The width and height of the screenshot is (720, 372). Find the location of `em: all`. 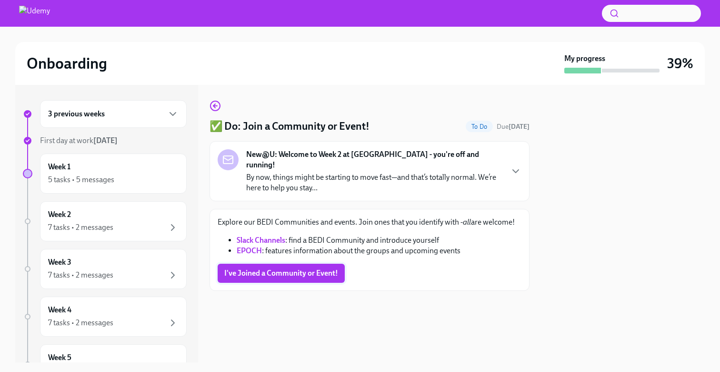

em: all is located at coordinates (467, 222).